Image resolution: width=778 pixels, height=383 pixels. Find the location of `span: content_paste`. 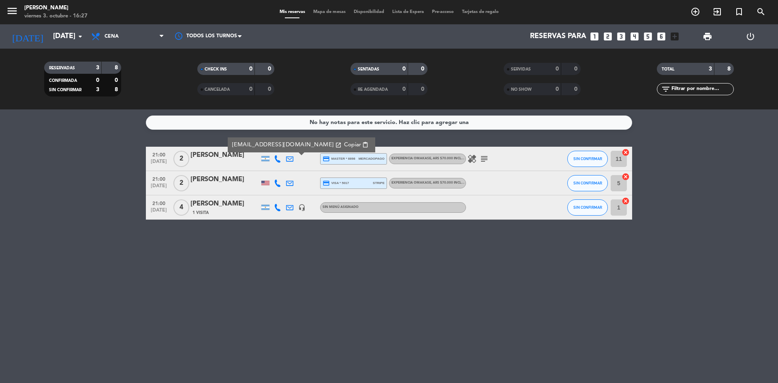

span: content_paste is located at coordinates (365, 145).